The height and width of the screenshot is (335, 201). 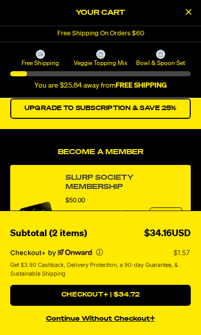 What do you see at coordinates (40, 63) in the screenshot?
I see `span: Free Shipping` at bounding box center [40, 63].